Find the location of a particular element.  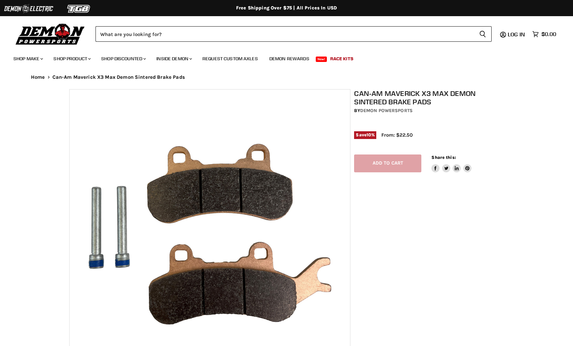

div: Free Shipping Over $75 | All Prices In USD is located at coordinates (287, 8).